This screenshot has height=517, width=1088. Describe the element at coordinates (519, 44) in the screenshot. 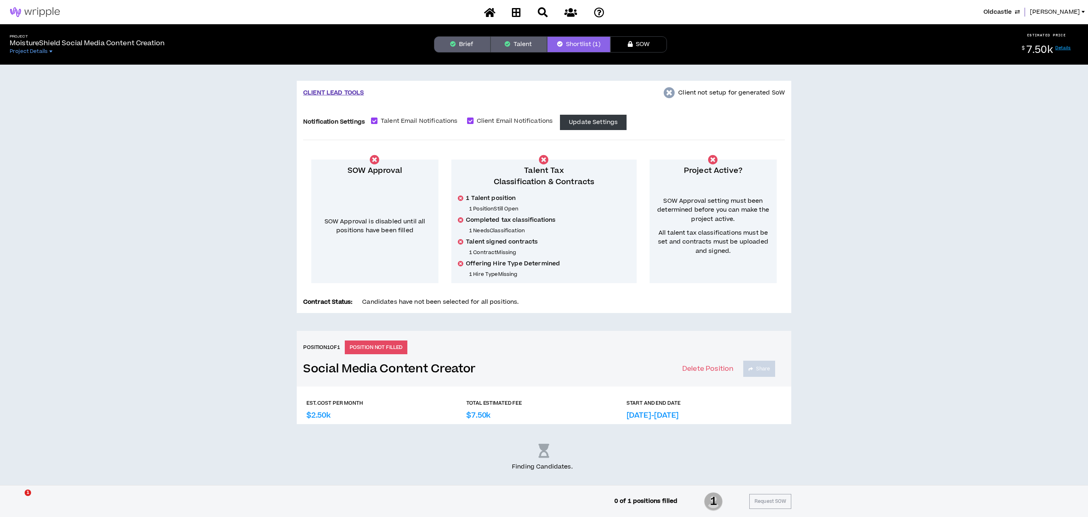

I see `button: Talent` at that location.